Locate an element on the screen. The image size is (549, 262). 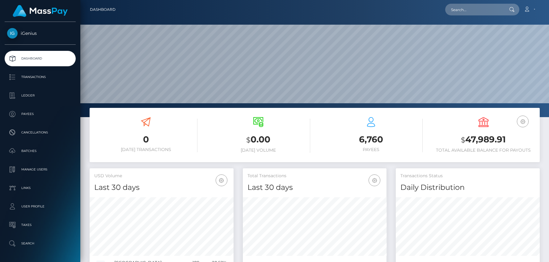
p: Links is located at coordinates (40, 188).